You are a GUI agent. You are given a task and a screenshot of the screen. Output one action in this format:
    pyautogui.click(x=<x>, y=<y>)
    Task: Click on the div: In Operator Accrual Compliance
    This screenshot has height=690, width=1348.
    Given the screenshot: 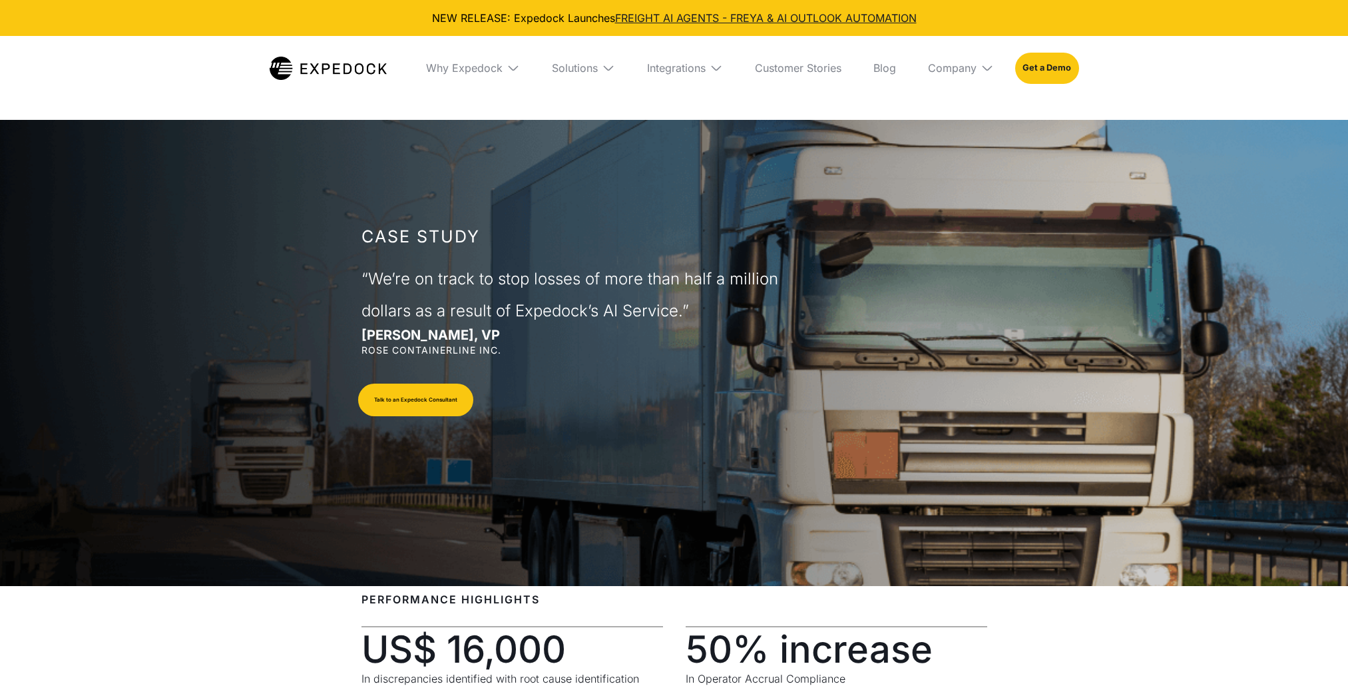 What is the action you would take?
    pyautogui.click(x=836, y=678)
    